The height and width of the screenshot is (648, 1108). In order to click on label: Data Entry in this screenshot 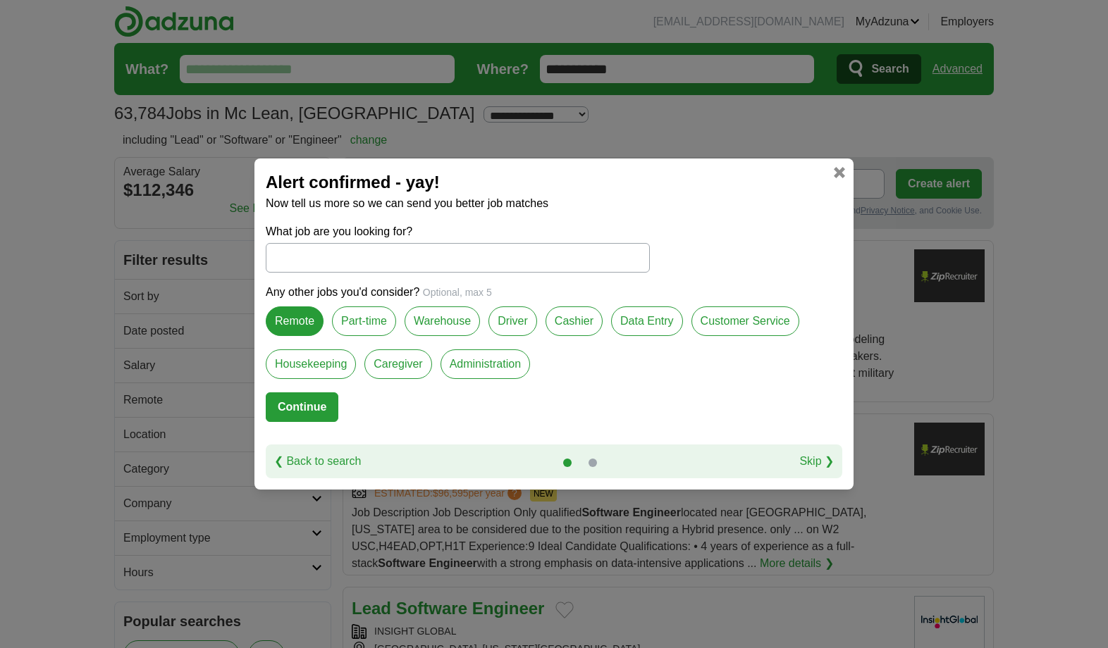, I will do `click(647, 321)`.